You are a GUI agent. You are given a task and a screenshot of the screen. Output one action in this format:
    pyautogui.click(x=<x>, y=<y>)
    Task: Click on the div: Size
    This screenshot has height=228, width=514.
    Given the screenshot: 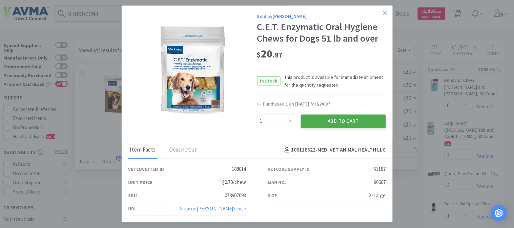 What is the action you would take?
    pyautogui.click(x=273, y=196)
    